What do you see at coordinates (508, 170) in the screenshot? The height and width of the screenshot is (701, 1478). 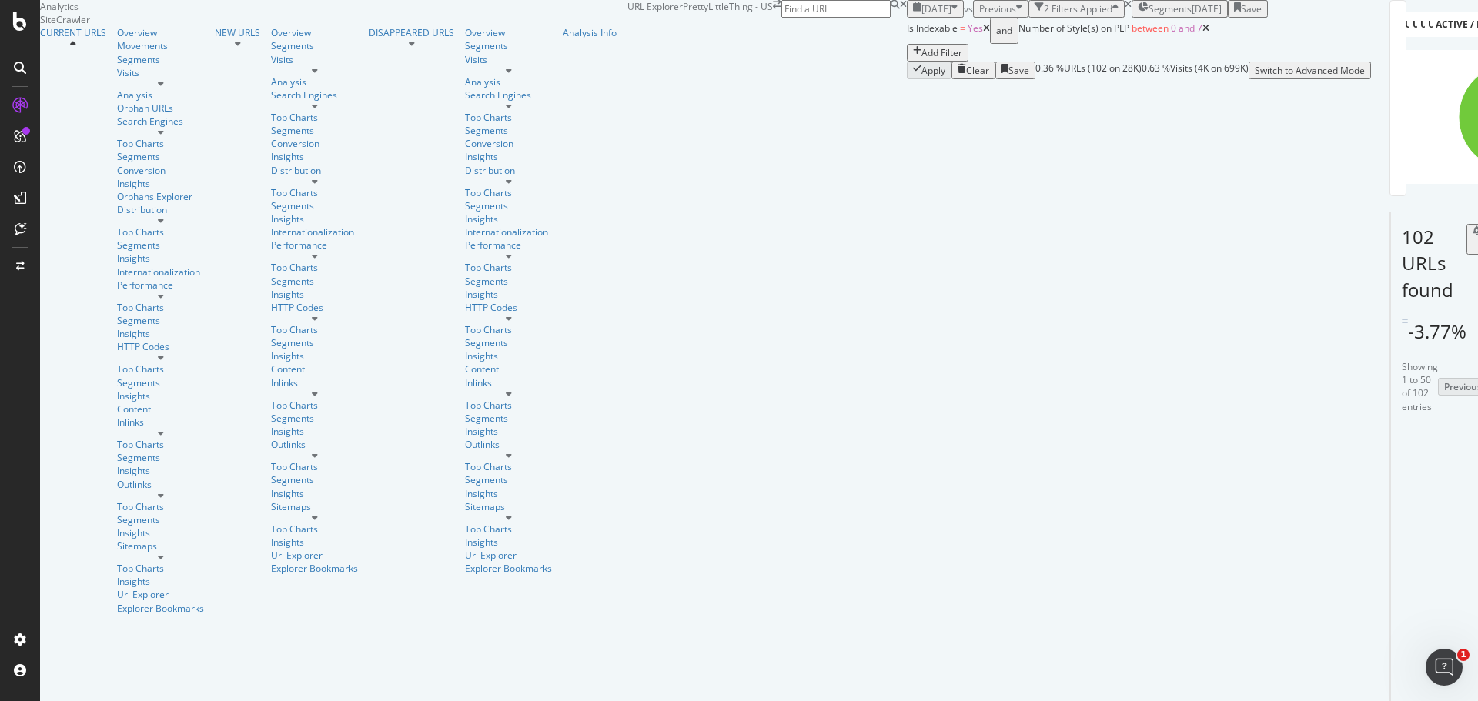 I see `a: Distribution` at bounding box center [508, 170].